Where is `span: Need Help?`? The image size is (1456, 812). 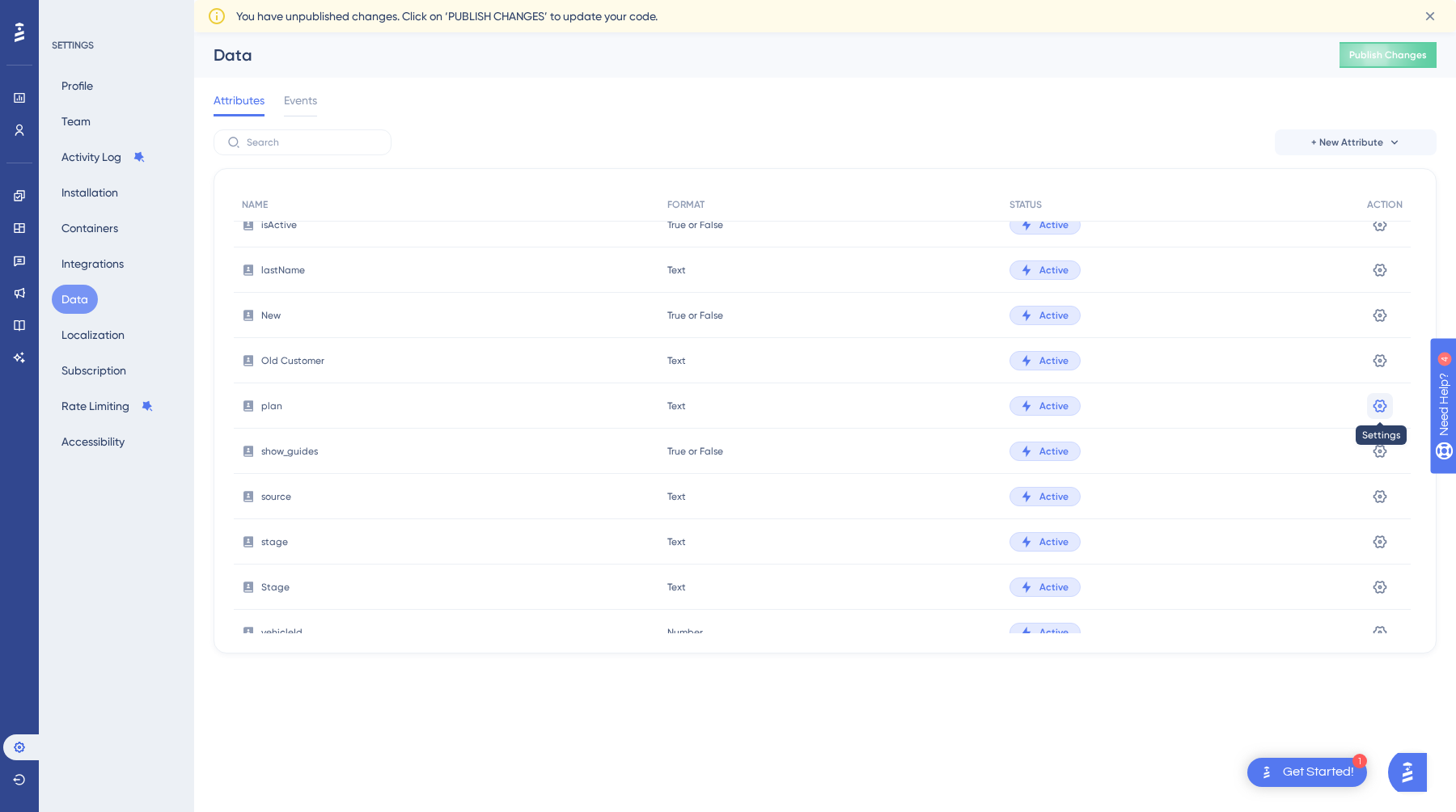 span: Need Help? is located at coordinates (69, 13).